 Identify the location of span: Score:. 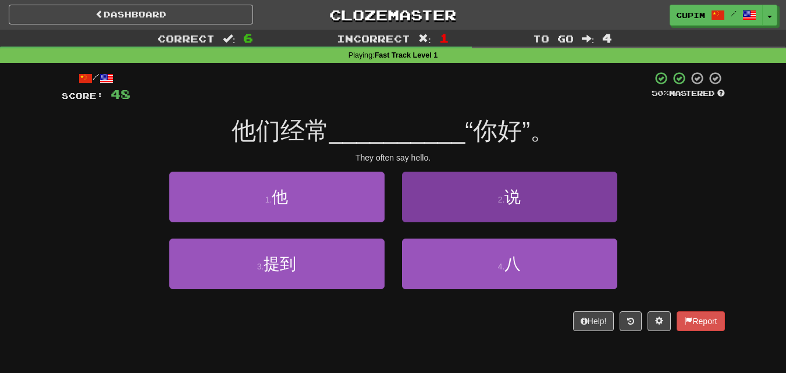
(83, 95).